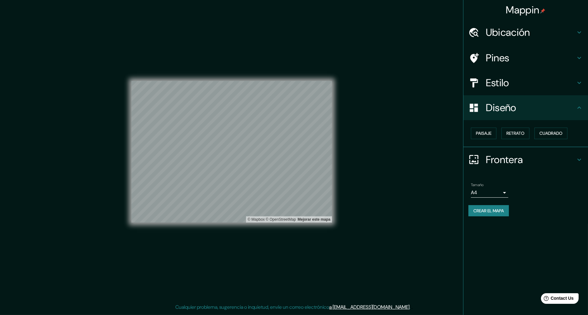 This screenshot has height=315, width=588. Describe the element at coordinates (484, 133) in the screenshot. I see `font: Paisaje` at that location.